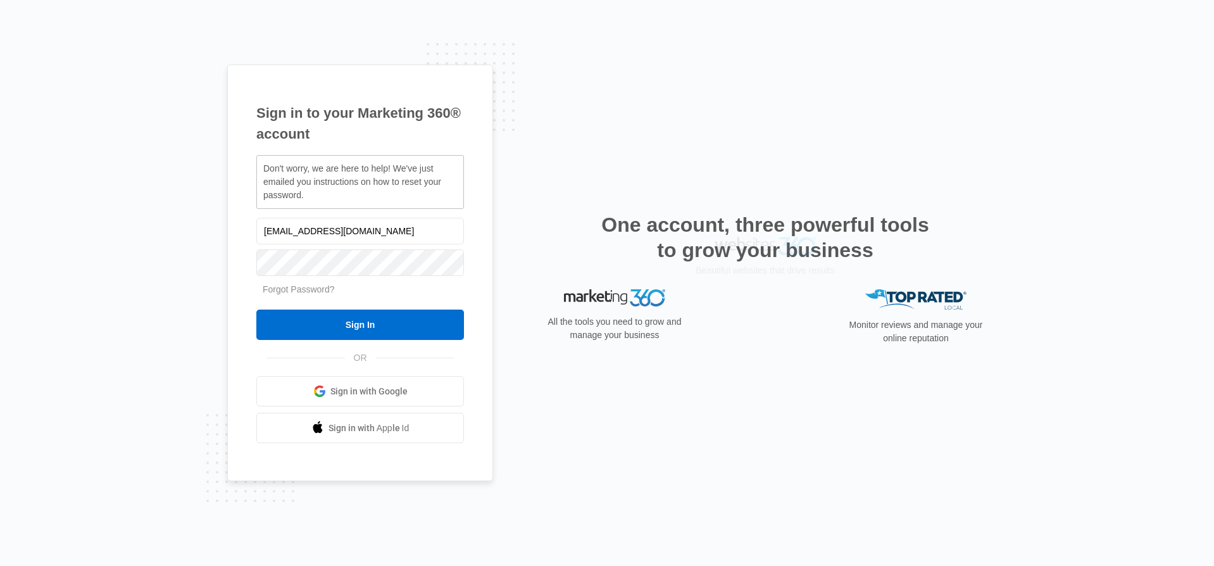  I want to click on h1: Sign in to your Marketing 360® account, so click(360, 123).